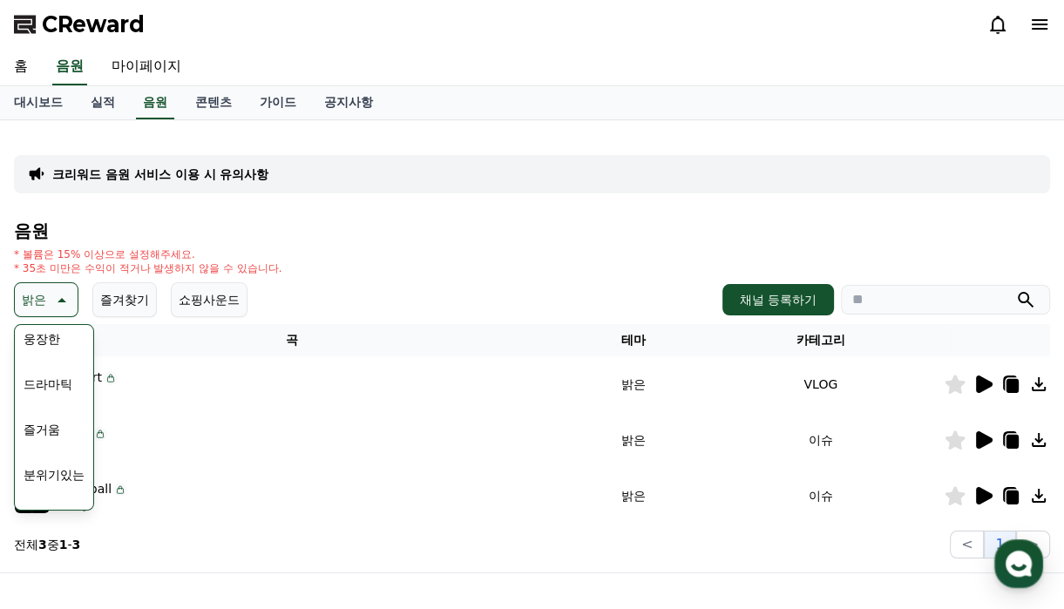 The image size is (1064, 609). What do you see at coordinates (170, 486) in the screenshot?
I see `a: 대화` at bounding box center [170, 486].